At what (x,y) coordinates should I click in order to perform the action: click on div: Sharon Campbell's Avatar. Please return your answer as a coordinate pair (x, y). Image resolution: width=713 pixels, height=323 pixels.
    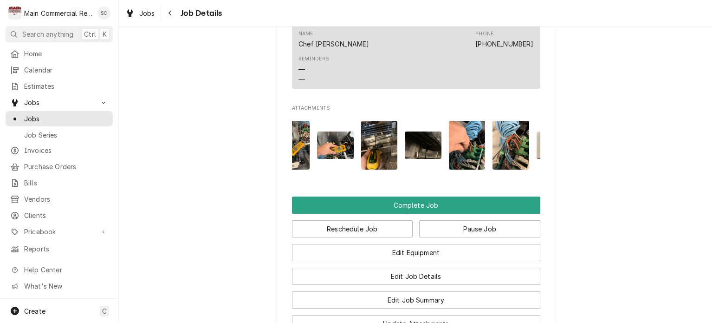
    Looking at the image, I should click on (104, 13).